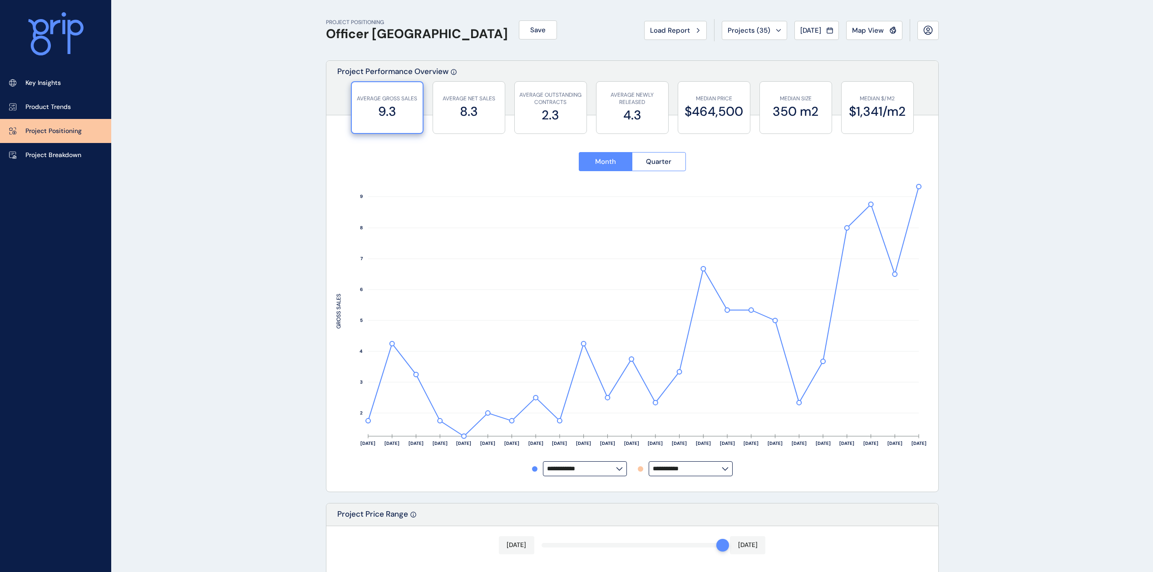 The image size is (1153, 572). Describe the element at coordinates (632, 99) in the screenshot. I see `p: AVERAGE NEWLY RELEASED` at that location.